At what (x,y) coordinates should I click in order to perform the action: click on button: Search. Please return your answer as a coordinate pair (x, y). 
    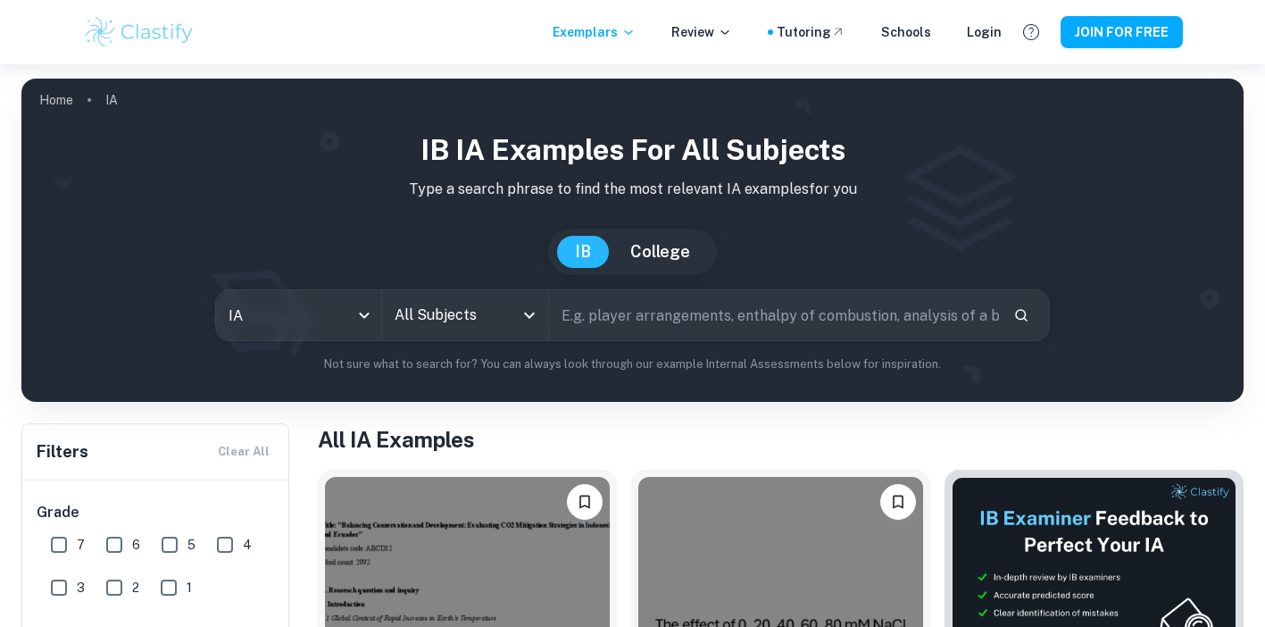
    Looking at the image, I should click on (1022, 315).